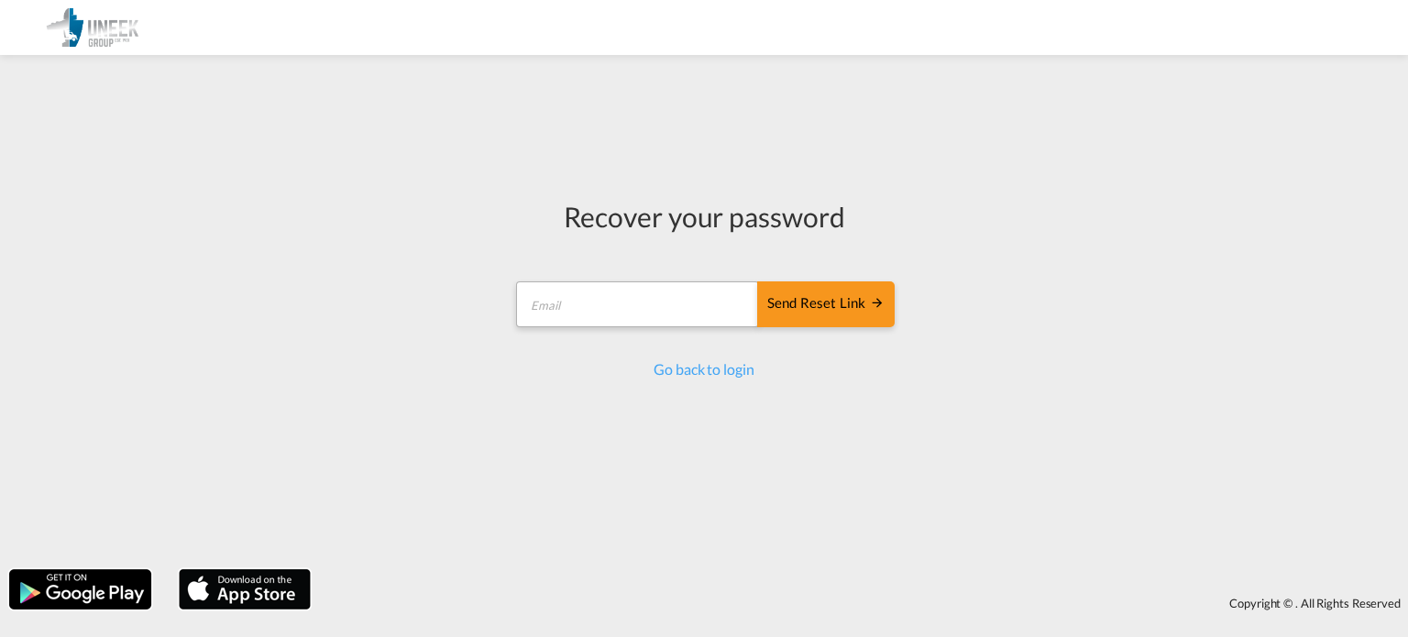 This screenshot has height=637, width=1408. I want to click on div: Send reset link, so click(826, 303).